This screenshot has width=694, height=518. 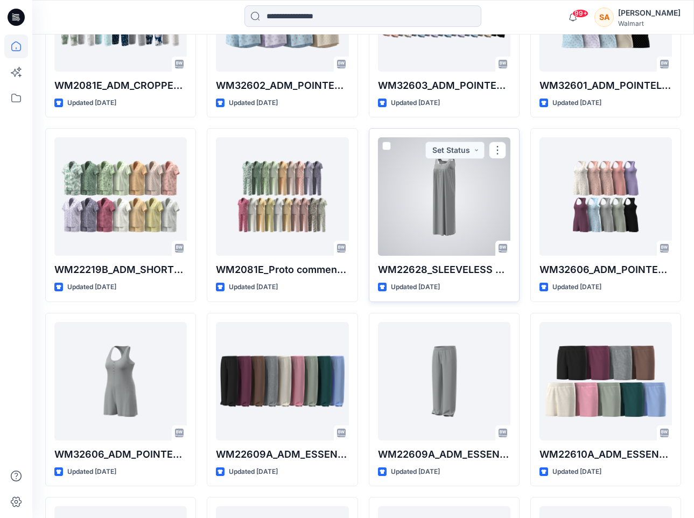 I want to click on p: WM22609A_ADM_ESSENTIALS LONG PANT_COLORWAY, so click(x=282, y=454).